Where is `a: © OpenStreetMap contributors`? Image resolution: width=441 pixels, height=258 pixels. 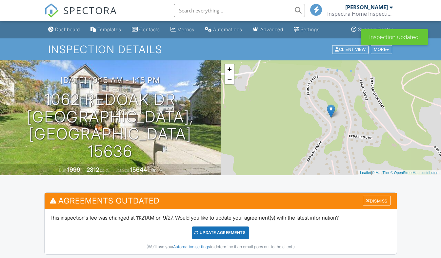
a: © OpenStreetMap contributors is located at coordinates (415, 172).